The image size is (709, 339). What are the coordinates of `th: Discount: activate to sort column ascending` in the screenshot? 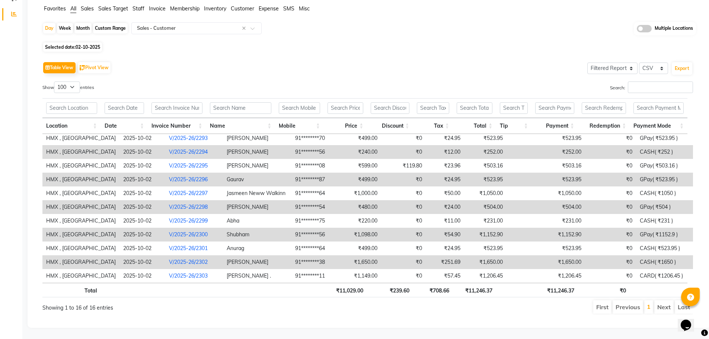 It's located at (390, 126).